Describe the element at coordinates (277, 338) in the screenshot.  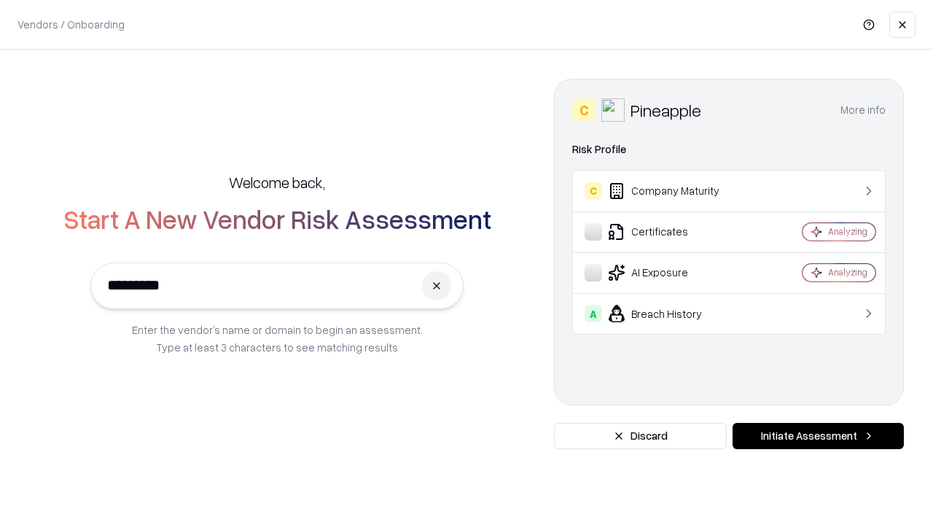
I see `p: Enter the vendor’s name or domain to begin an assessment. Type at least 3 characters to see match...` at that location.